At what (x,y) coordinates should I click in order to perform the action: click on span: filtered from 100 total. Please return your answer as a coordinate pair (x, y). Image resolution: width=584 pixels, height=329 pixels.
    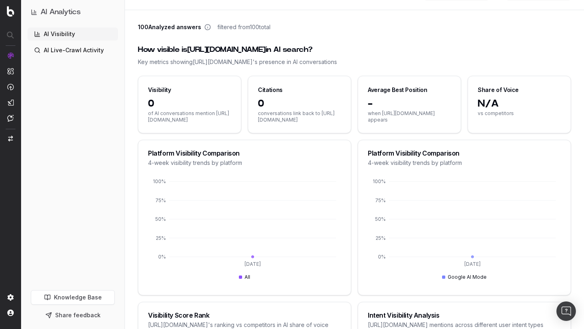
    Looking at the image, I should click on (244, 27).